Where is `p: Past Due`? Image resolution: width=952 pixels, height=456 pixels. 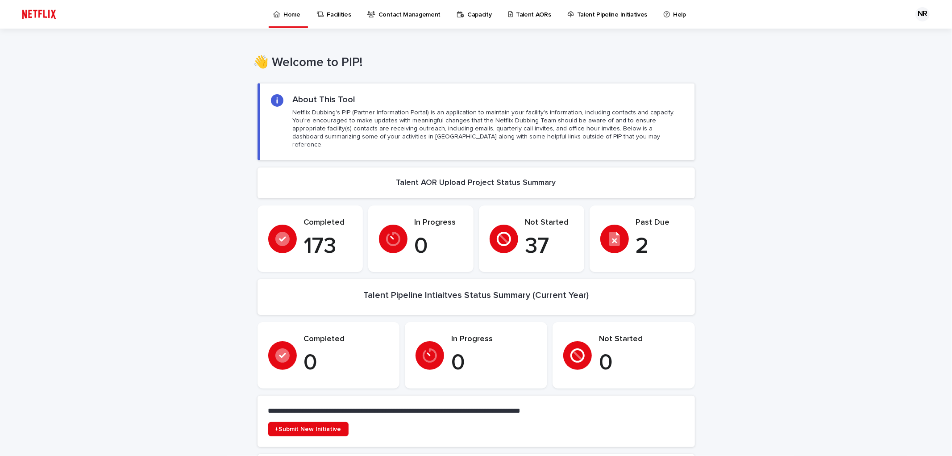
p: Past Due is located at coordinates (660, 223).